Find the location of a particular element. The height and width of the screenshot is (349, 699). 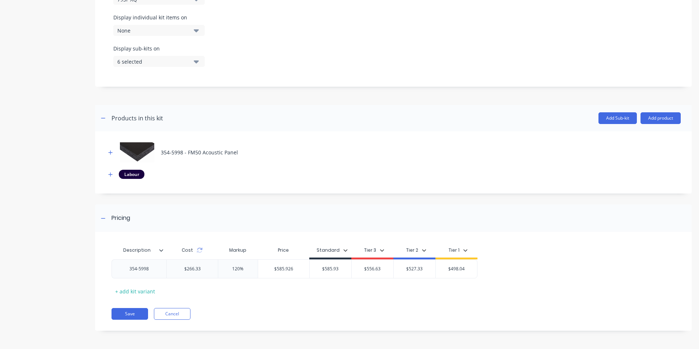

div: Tier 2 is located at coordinates (412, 250).